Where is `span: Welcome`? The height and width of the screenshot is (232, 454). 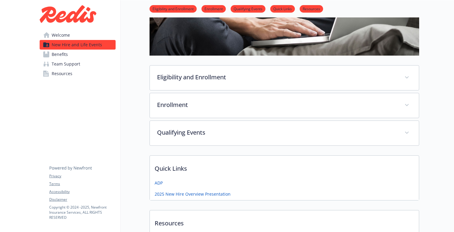 span: Welcome is located at coordinates (61, 35).